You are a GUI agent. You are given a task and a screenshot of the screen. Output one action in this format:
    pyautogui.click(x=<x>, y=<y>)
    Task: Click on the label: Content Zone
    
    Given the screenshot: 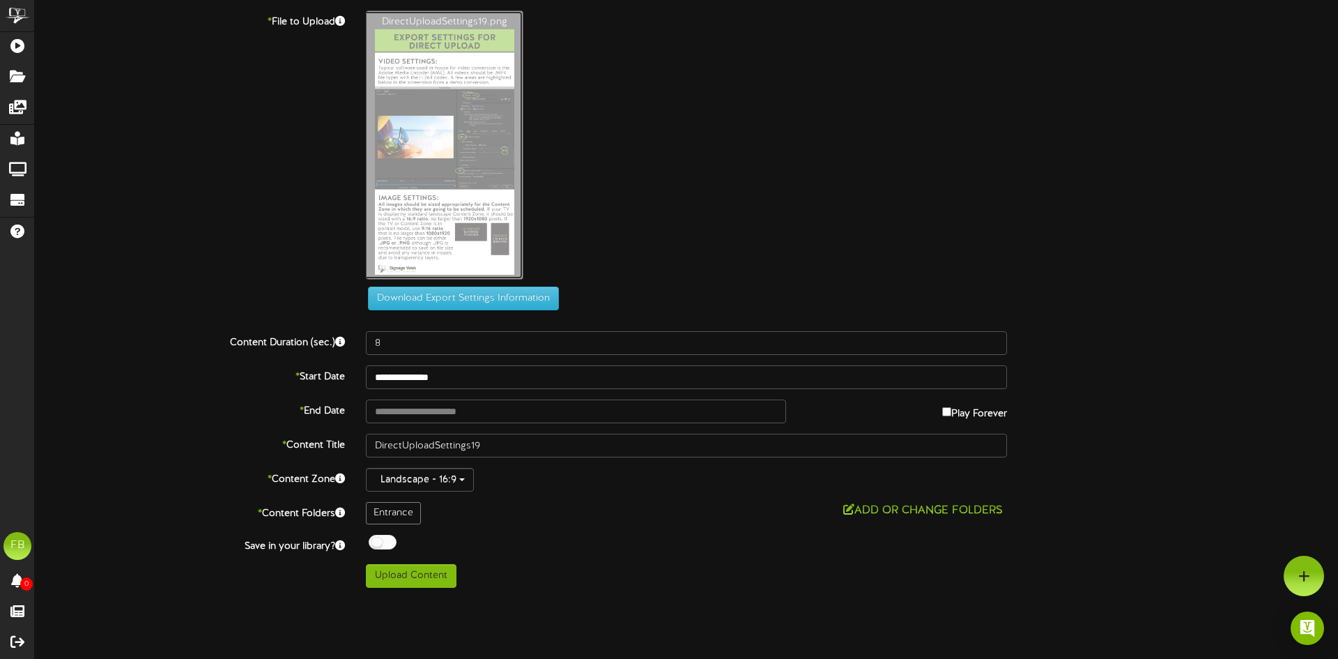 What is the action you would take?
    pyautogui.click(x=190, y=477)
    